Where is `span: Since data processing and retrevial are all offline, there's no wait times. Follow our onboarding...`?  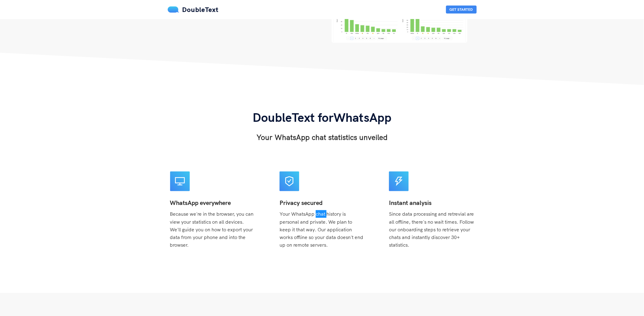
span: Since data processing and retrevial are all offline, there's no wait times. Follow our onboarding... is located at coordinates (432, 229).